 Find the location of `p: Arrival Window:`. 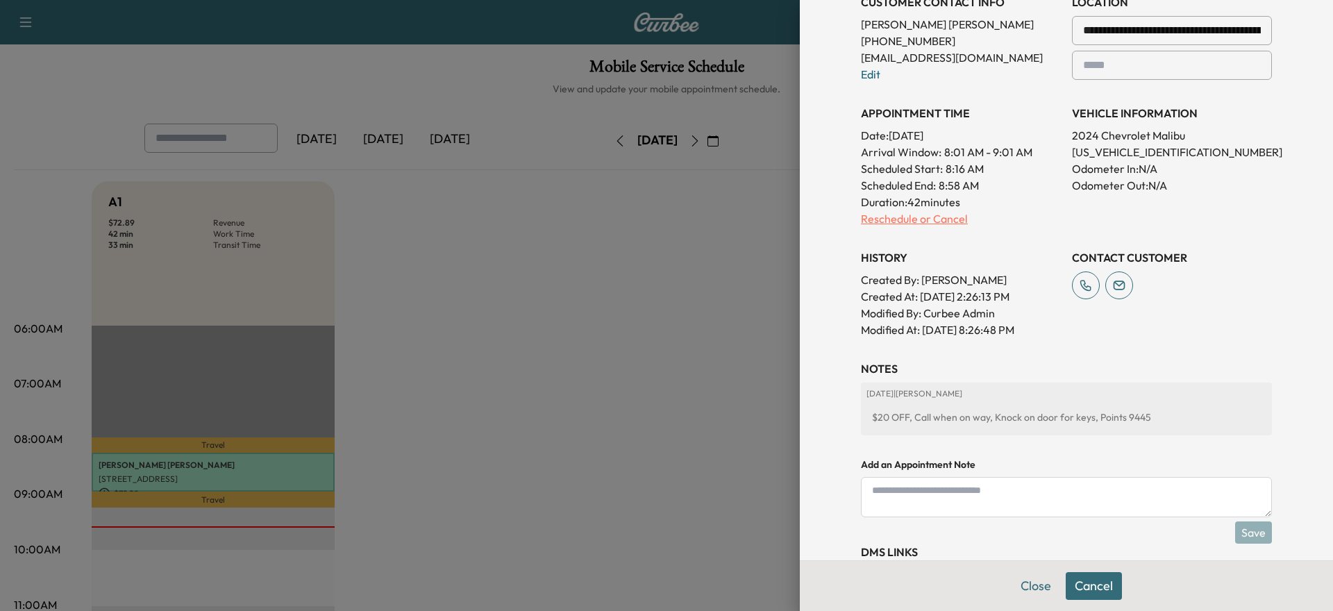

p: Arrival Window: is located at coordinates (961, 152).